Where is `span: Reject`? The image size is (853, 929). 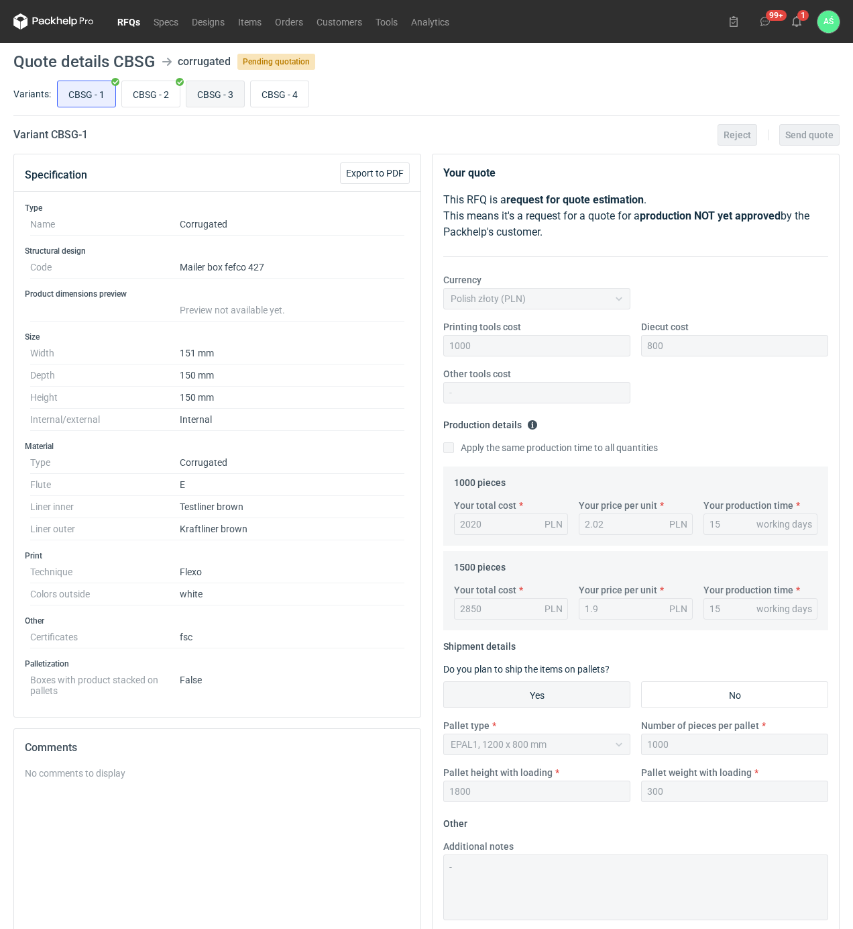
span: Reject is located at coordinates (737, 135).